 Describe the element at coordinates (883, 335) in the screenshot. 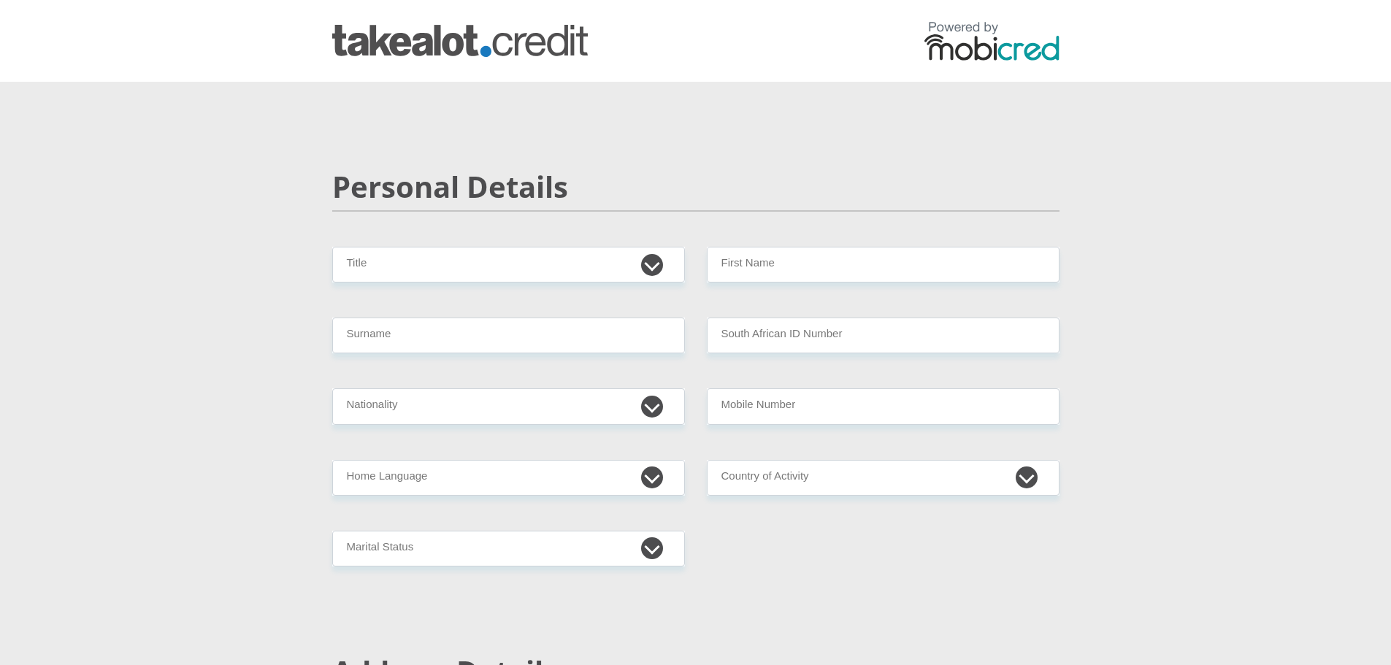

I see `input: ID Number` at that location.